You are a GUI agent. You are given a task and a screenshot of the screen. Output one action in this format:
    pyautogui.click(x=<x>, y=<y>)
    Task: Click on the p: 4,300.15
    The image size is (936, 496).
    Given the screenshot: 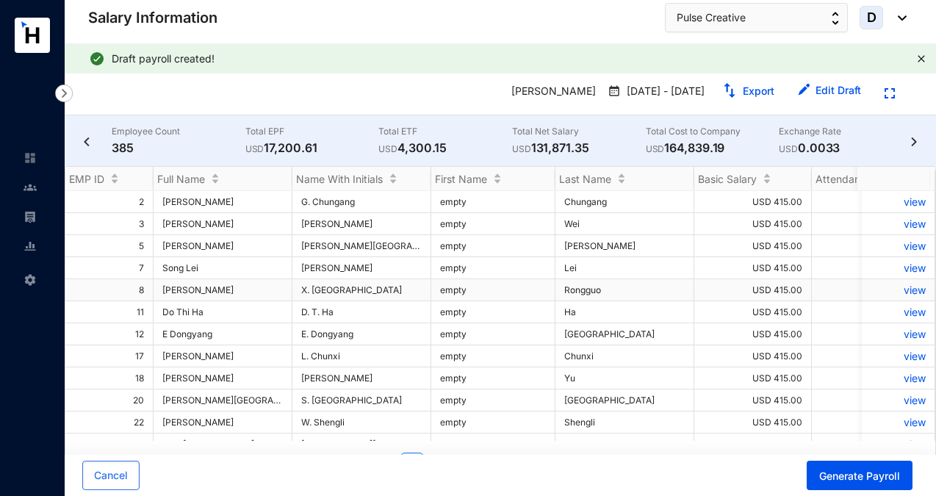 What is the action you would take?
    pyautogui.click(x=445, y=148)
    